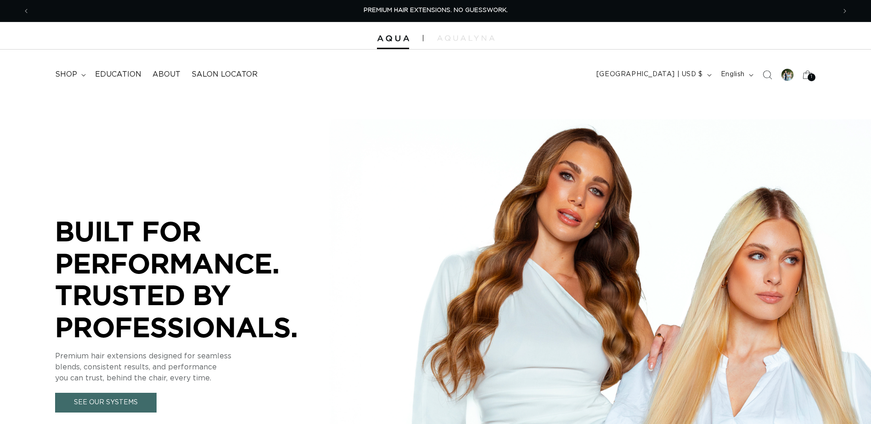  Describe the element at coordinates (845, 11) in the screenshot. I see `button: Next announcement` at that location.